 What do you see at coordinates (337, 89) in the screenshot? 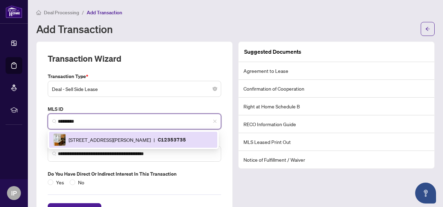
I see `li: Confirmation of Cooperation` at bounding box center [337, 89].